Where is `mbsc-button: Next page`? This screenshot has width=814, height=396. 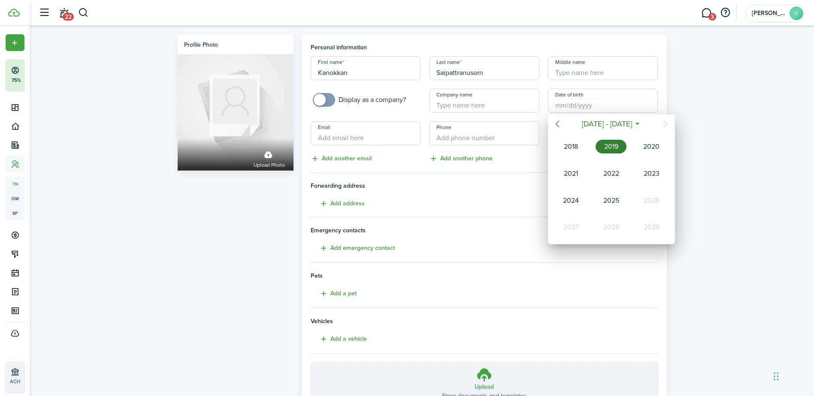
mbsc-button: Next page is located at coordinates (665, 124).